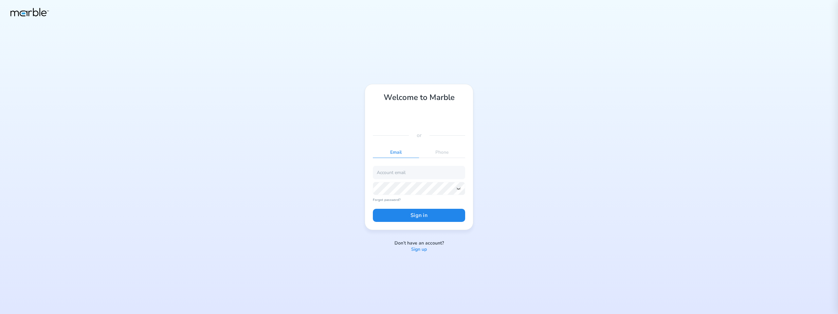  I want to click on h1: Welcome to Marble, so click(419, 97).